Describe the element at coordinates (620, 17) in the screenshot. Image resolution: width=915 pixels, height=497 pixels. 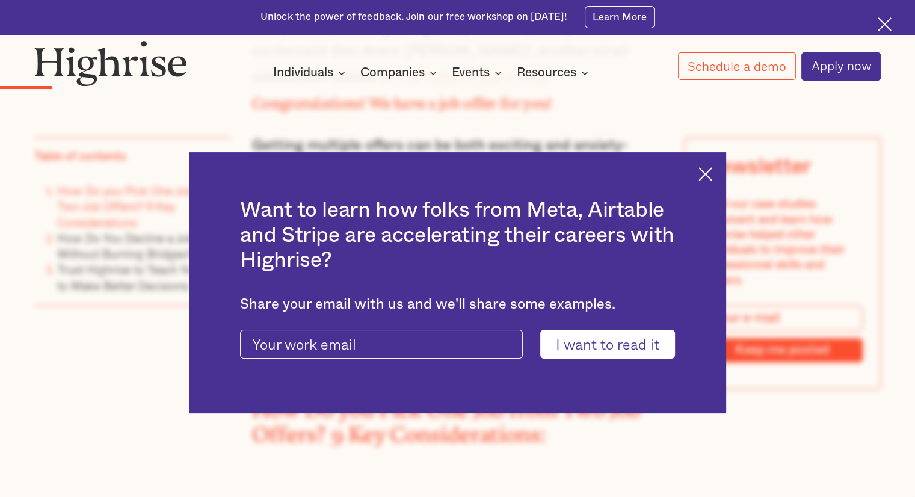
I see `a: Learn More` at that location.